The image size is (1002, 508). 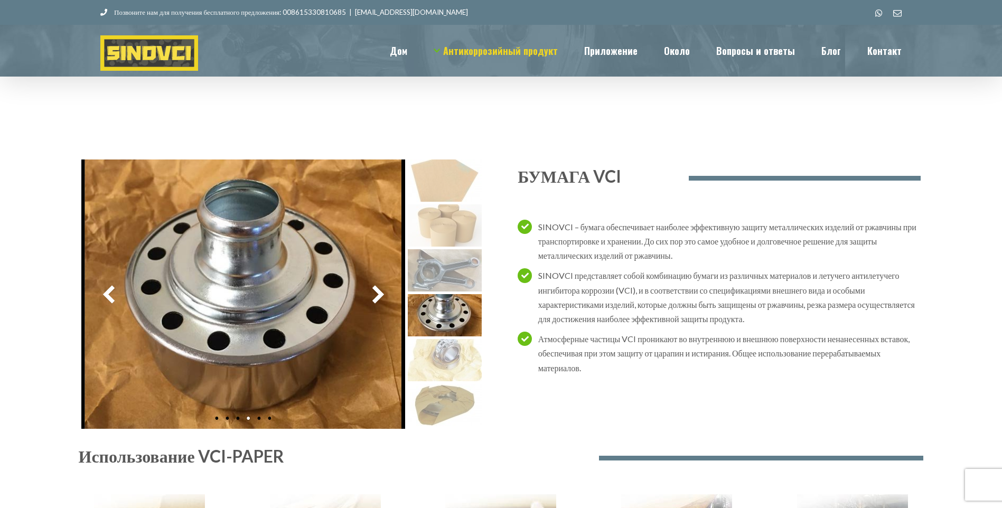 What do you see at coordinates (181, 456) in the screenshot?
I see `span: Использование VCI-PAPER` at bounding box center [181, 456].